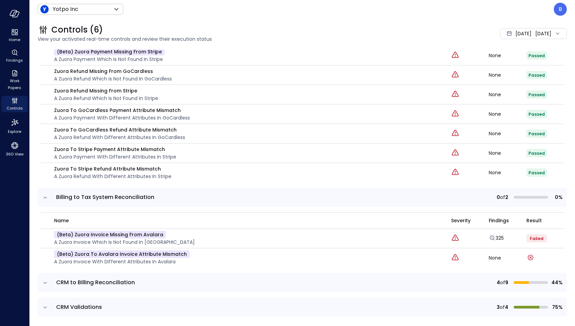  Describe the element at coordinates (44, 9) in the screenshot. I see `img: Icon` at that location.